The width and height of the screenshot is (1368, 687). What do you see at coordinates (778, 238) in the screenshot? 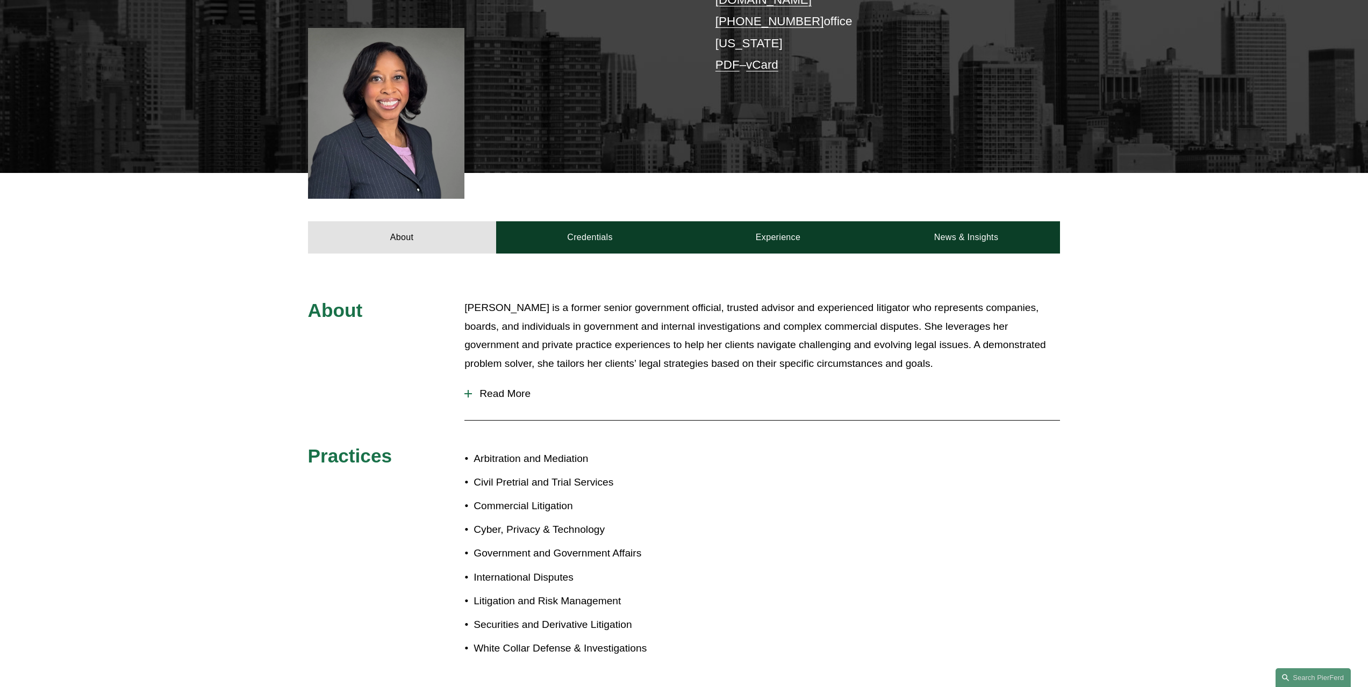
I see `a: Experience` at bounding box center [778, 238].